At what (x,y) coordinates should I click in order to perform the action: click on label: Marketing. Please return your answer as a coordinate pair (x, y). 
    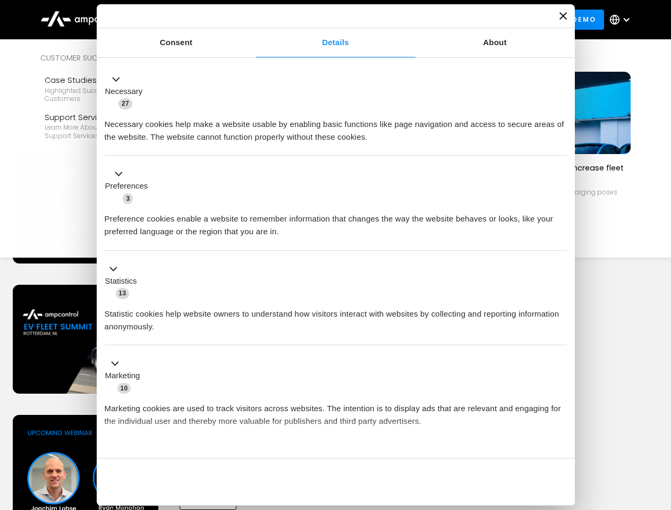
    Looking at the image, I should click on (123, 376).